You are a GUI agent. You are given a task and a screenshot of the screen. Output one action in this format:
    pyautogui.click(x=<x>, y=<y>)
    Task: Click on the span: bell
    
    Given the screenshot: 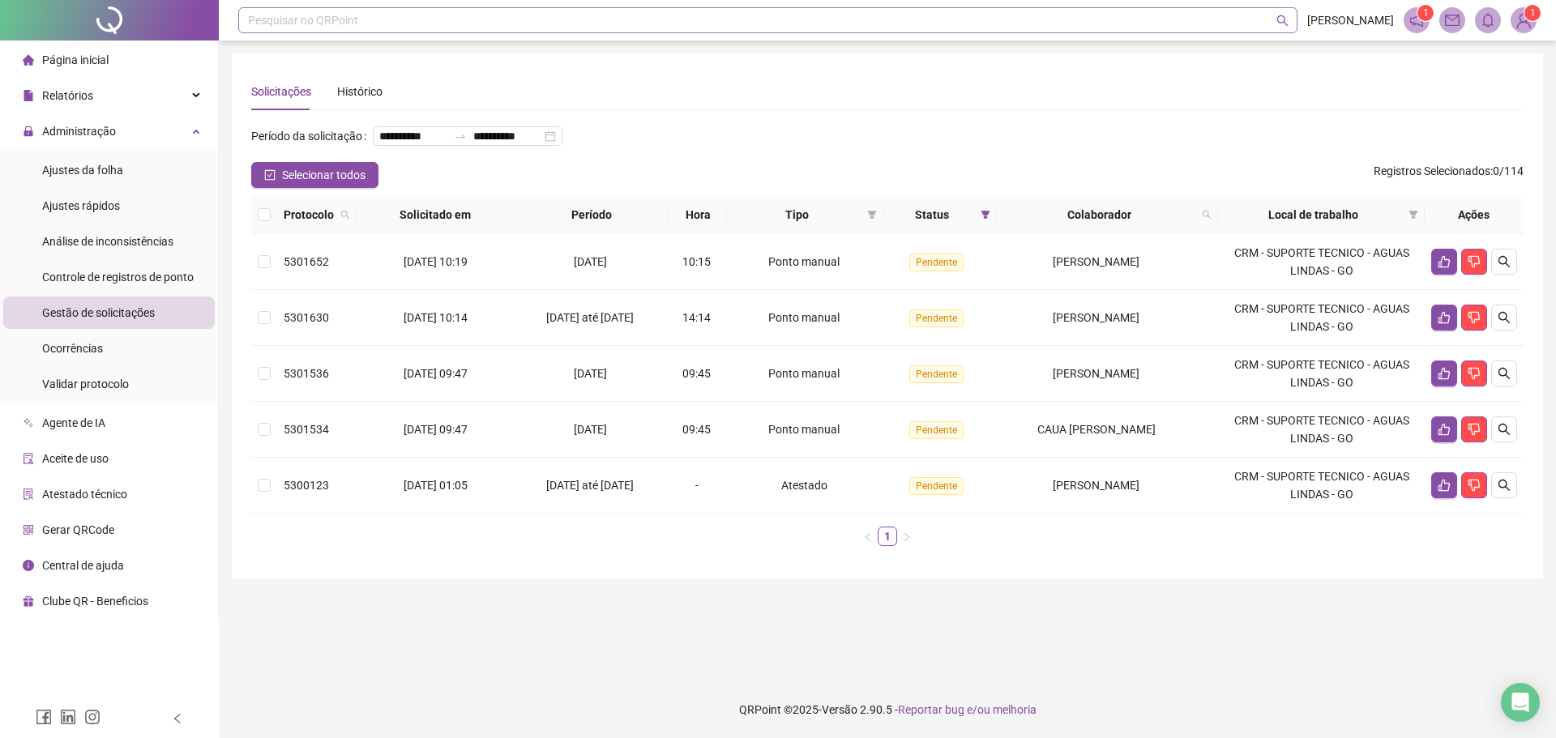 What is the action you would take?
    pyautogui.click(x=1488, y=20)
    